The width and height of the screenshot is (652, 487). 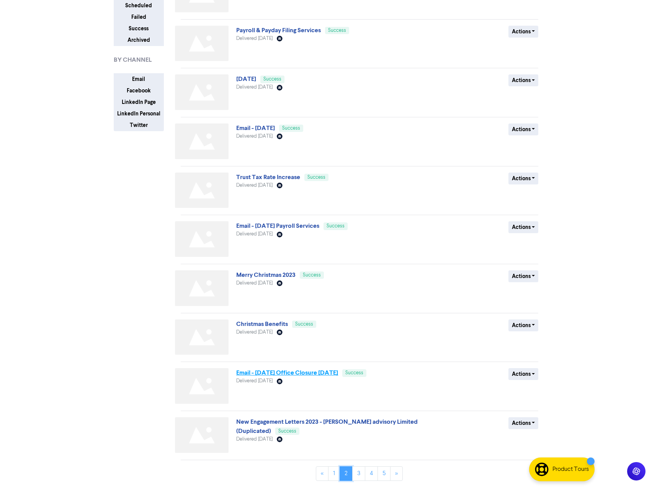 What do you see at coordinates (268, 177) in the screenshot?
I see `a: Trust Tax Rate Increase` at bounding box center [268, 177].